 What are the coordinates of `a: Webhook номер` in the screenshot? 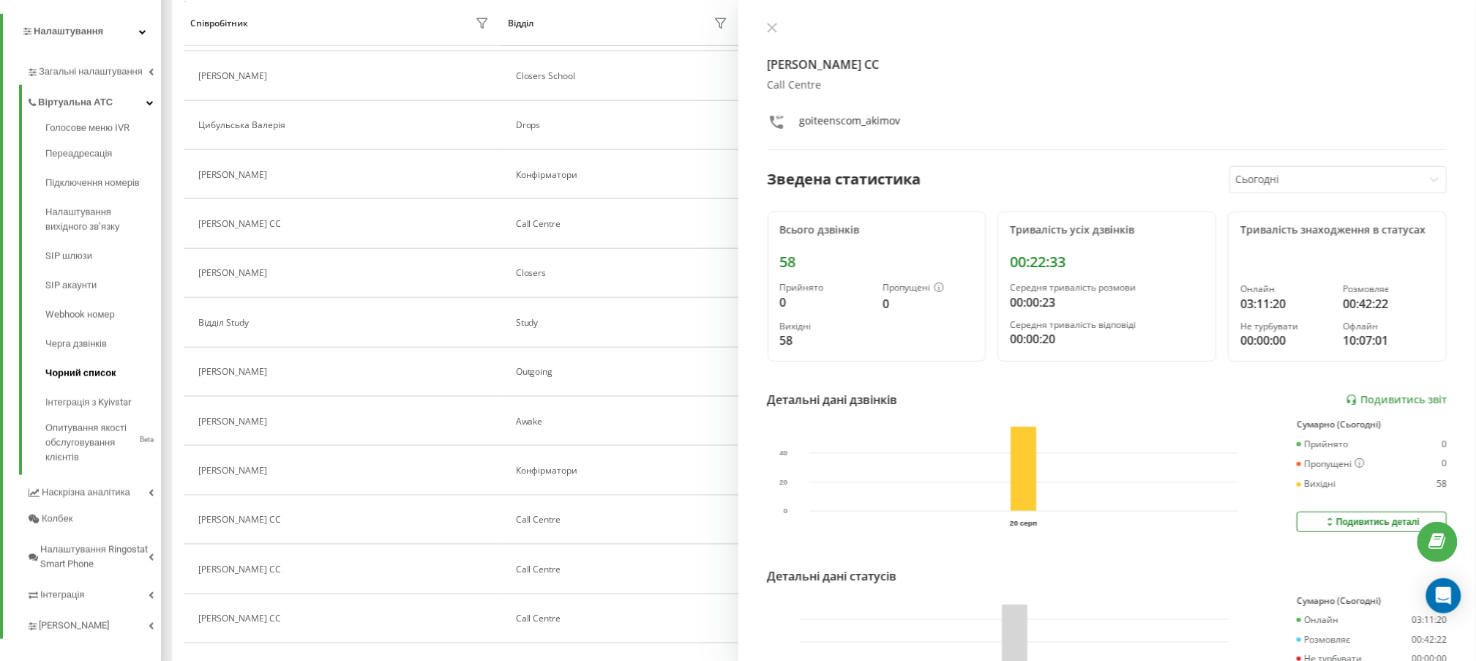 It's located at (103, 315).